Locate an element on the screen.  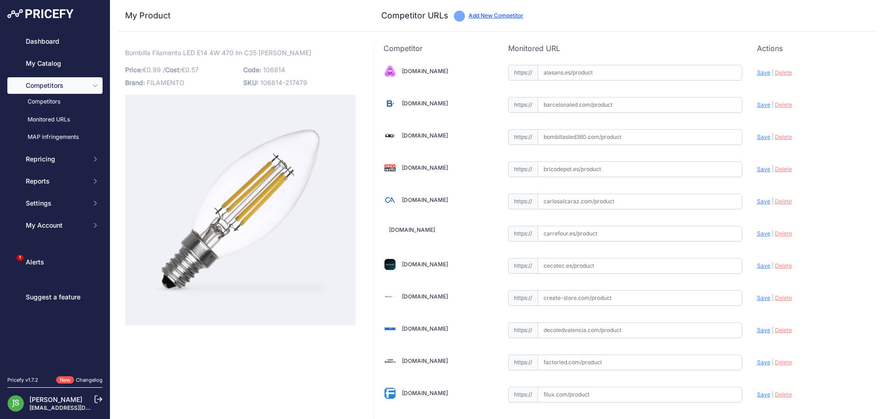
span: Cost: is located at coordinates (173, 69).